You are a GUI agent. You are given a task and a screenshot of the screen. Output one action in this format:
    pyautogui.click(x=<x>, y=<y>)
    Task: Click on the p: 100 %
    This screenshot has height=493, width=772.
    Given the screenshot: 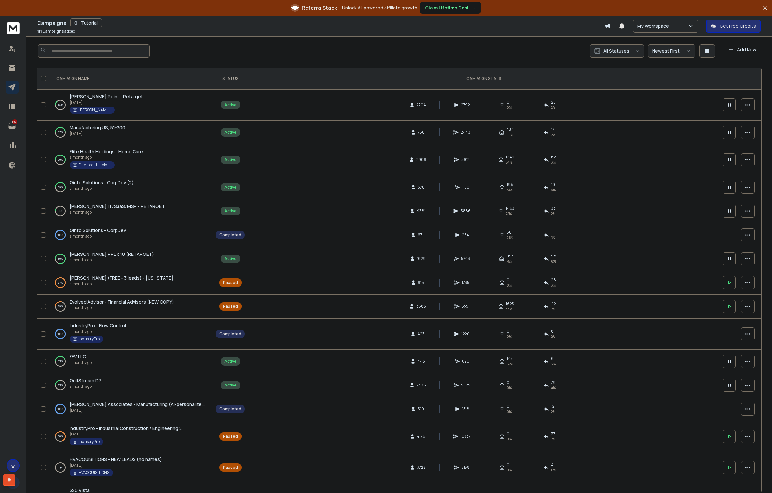 What is the action you would take?
    pyautogui.click(x=60, y=334)
    